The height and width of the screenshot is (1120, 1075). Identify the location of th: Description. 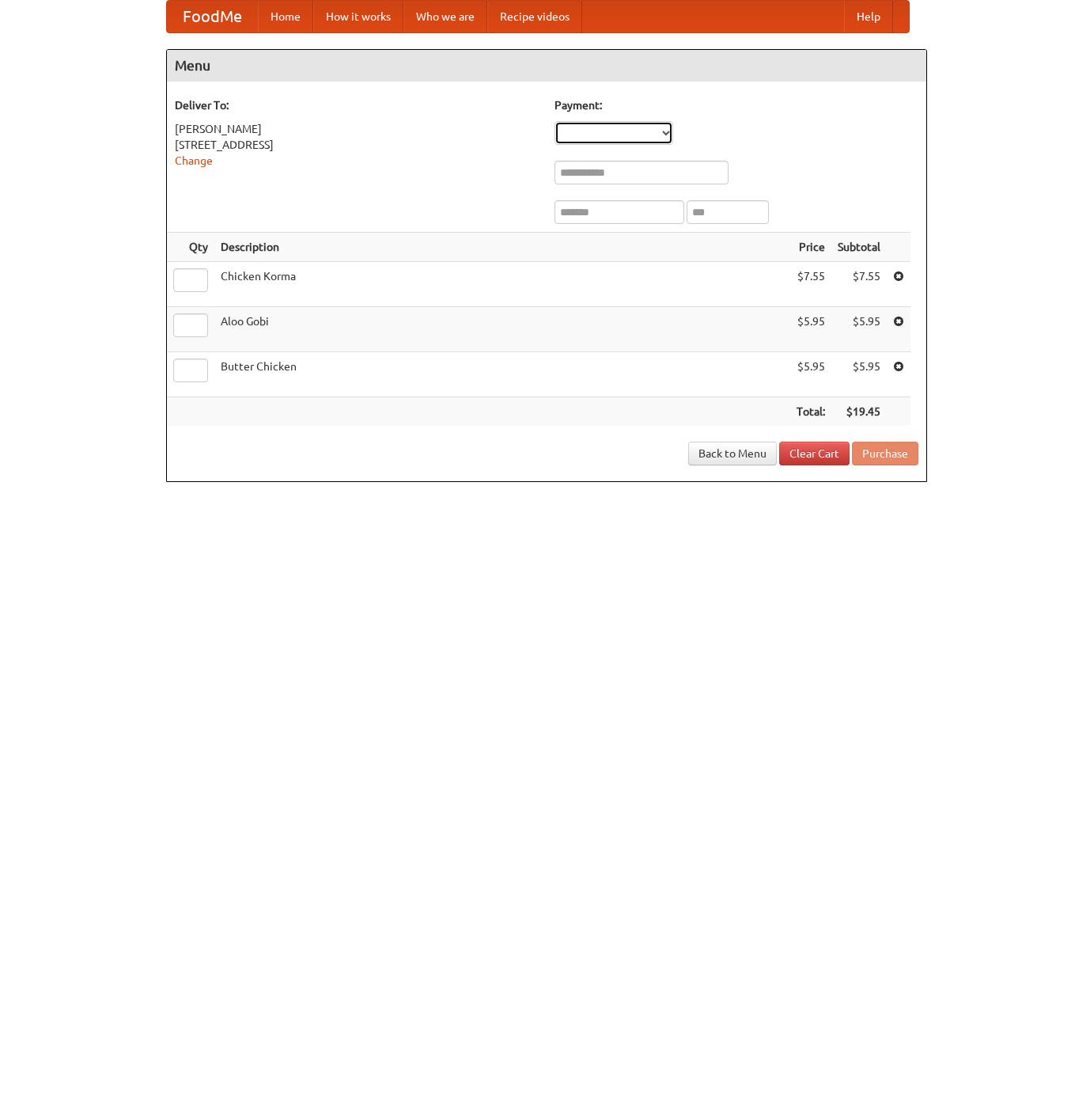
(502, 247).